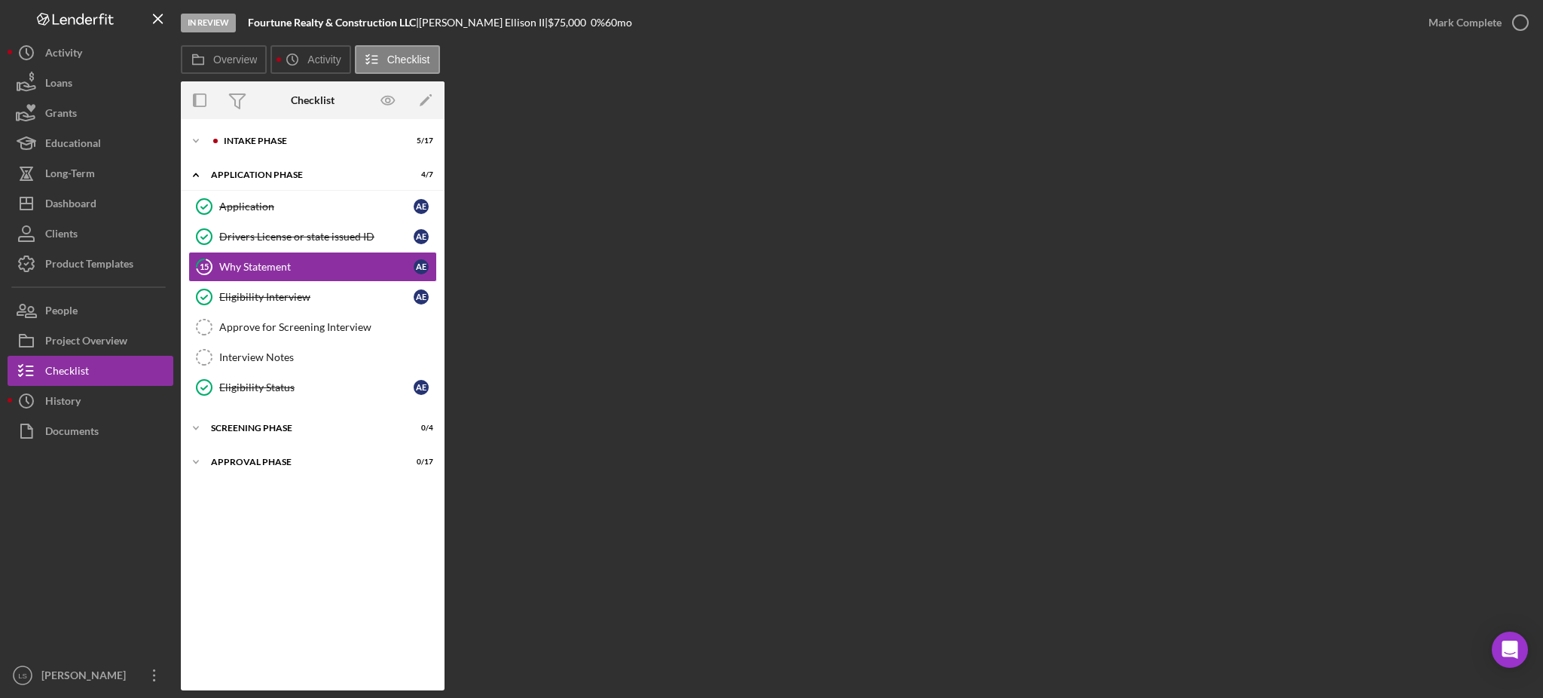 The width and height of the screenshot is (1543, 698). What do you see at coordinates (90, 341) in the screenshot?
I see `button: Project Overview` at bounding box center [90, 341].